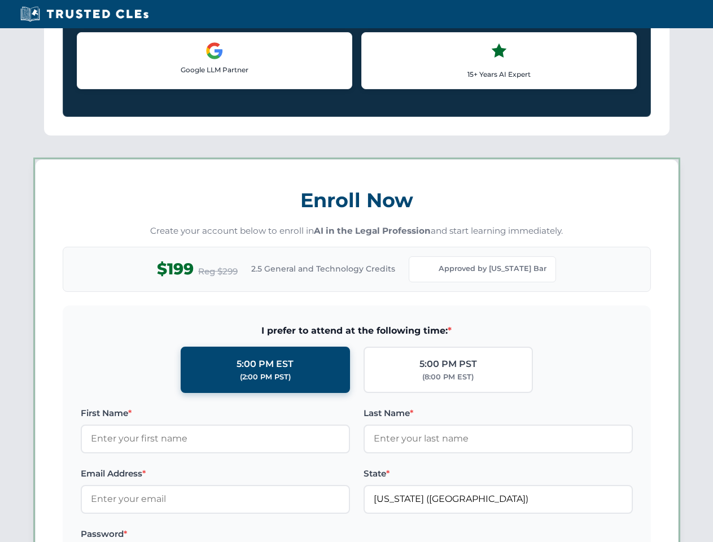 Image resolution: width=713 pixels, height=542 pixels. What do you see at coordinates (84, 14) in the screenshot?
I see `img: Trusted CLEs` at bounding box center [84, 14].